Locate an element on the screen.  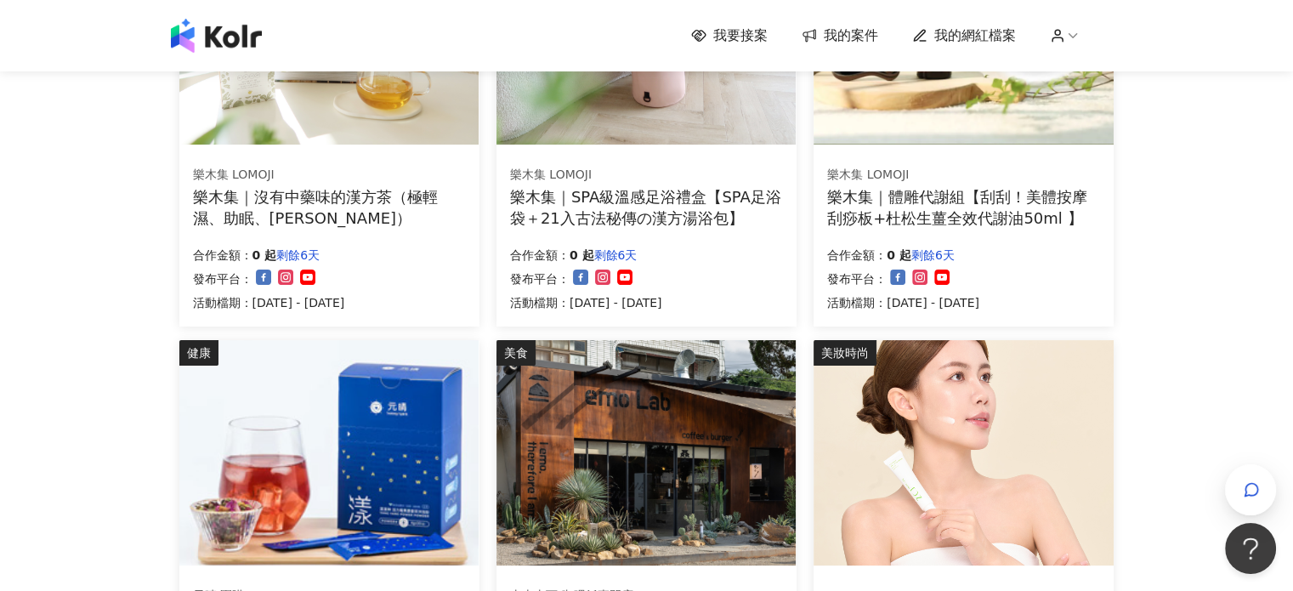
div: 美食 is located at coordinates (516, 353).